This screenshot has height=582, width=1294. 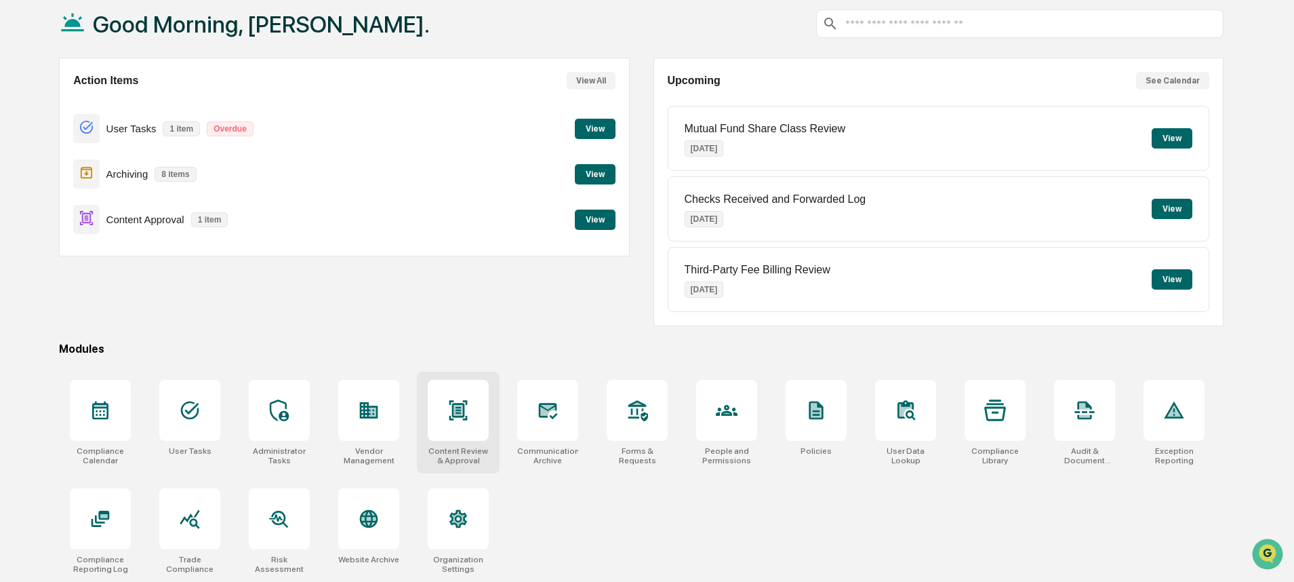 What do you see at coordinates (106, 81) in the screenshot?
I see `h2: Action Items` at bounding box center [106, 81].